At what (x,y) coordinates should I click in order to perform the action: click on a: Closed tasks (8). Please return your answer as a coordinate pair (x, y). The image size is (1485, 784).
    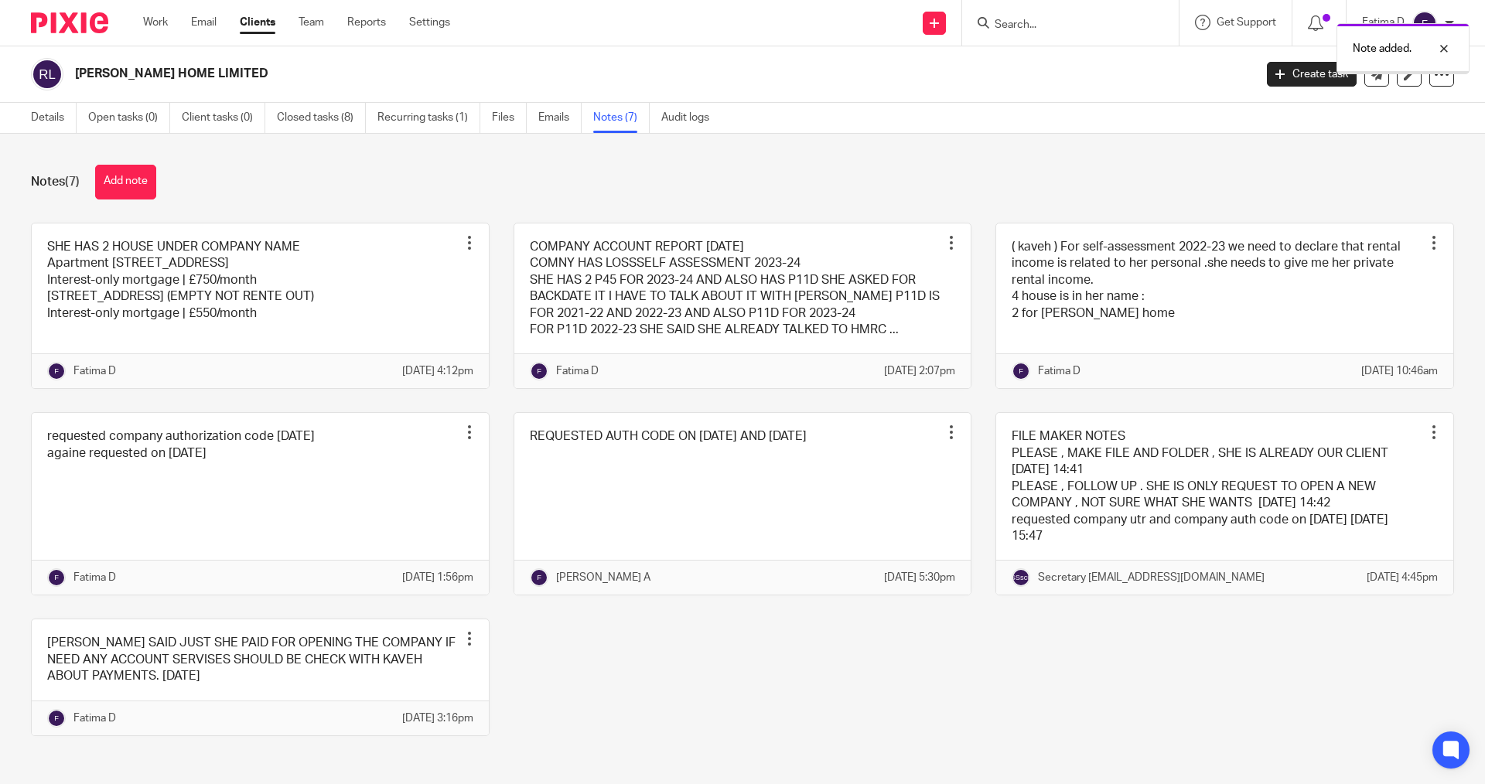
    Looking at the image, I should click on (321, 118).